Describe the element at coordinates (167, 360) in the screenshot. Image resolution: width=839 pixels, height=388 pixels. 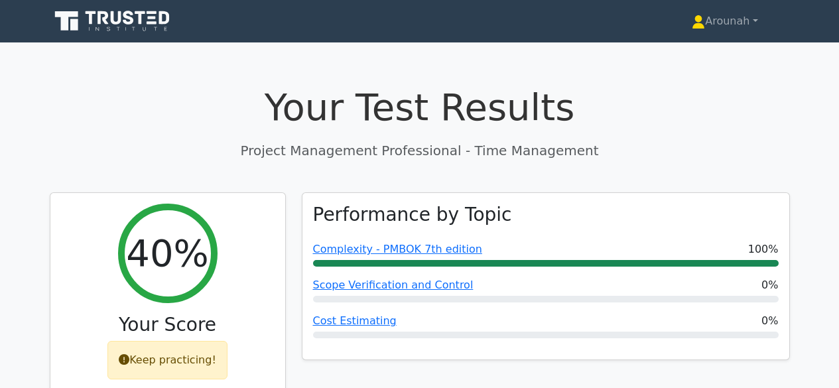
I see `div: Keep practicing!` at that location.